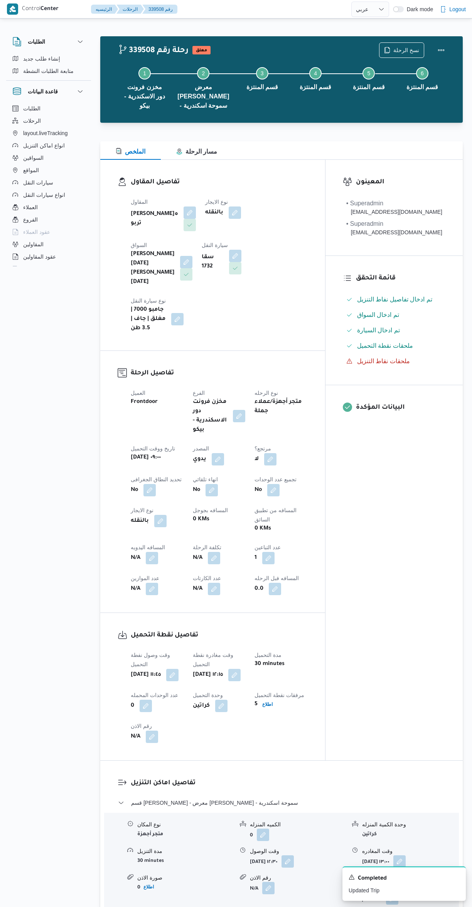 Image resolution: width=472 pixels, height=907 pixels. Describe the element at coordinates (378, 315) in the screenshot. I see `span: تم ادخال السواق` at that location.